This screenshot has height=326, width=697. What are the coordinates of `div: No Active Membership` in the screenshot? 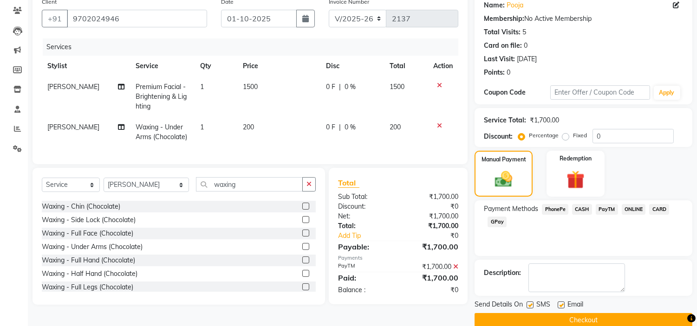 It's located at (583, 19).